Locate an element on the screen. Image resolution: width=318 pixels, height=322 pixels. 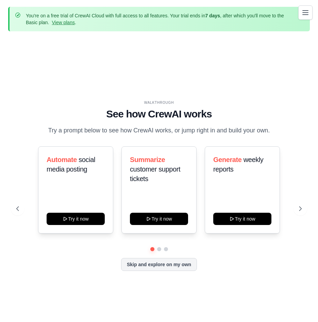
span: Automate is located at coordinates (62, 160).